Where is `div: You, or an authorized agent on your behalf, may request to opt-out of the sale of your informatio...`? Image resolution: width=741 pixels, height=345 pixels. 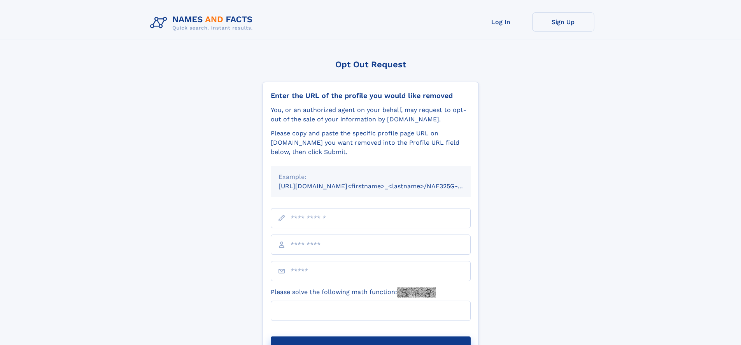 div: You, or an authorized agent on your behalf, may request to opt-out of the sale of your informatio... is located at coordinates (371, 115).